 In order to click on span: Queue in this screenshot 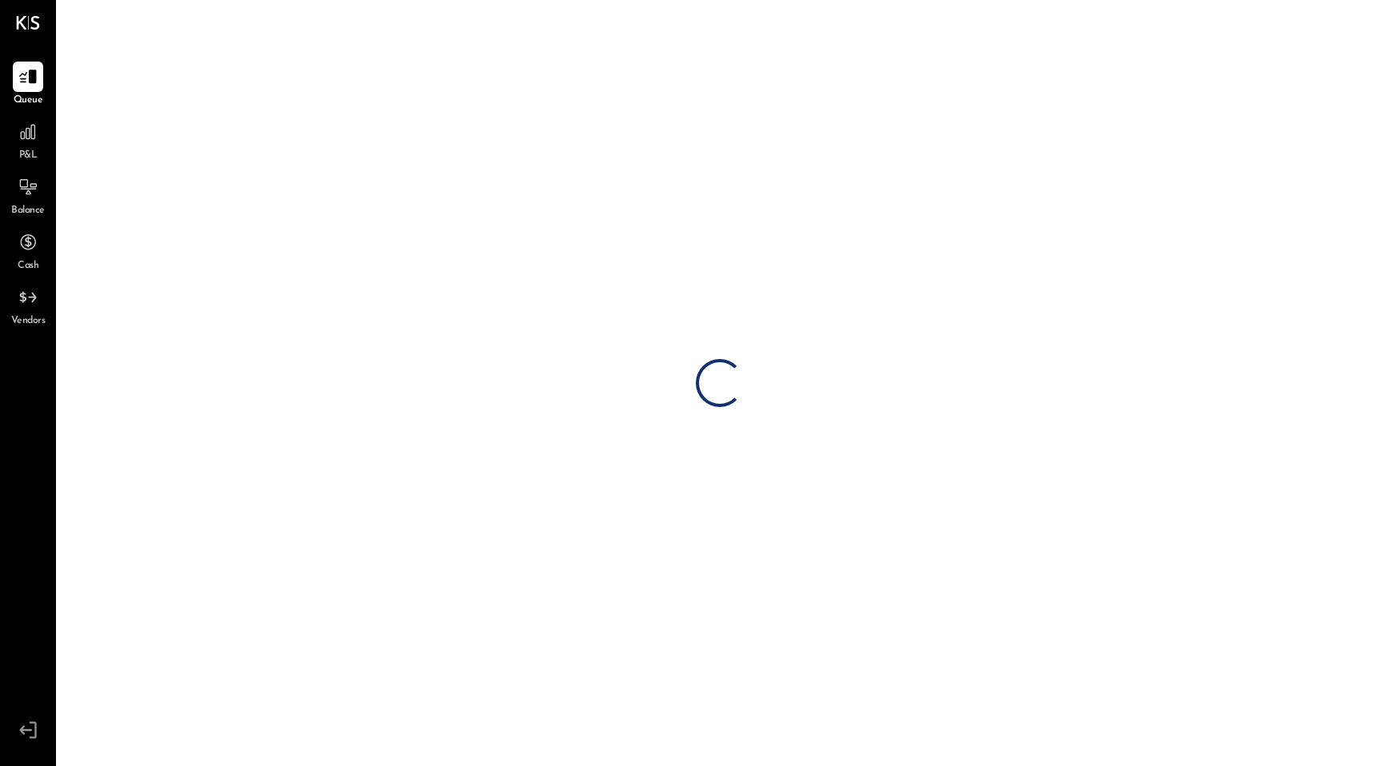, I will do `click(28, 101)`.